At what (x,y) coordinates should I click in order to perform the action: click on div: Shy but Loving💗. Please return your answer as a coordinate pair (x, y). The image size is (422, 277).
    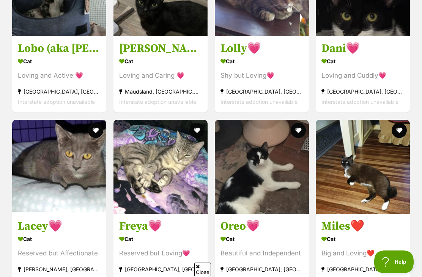
    Looking at the image, I should click on (262, 75).